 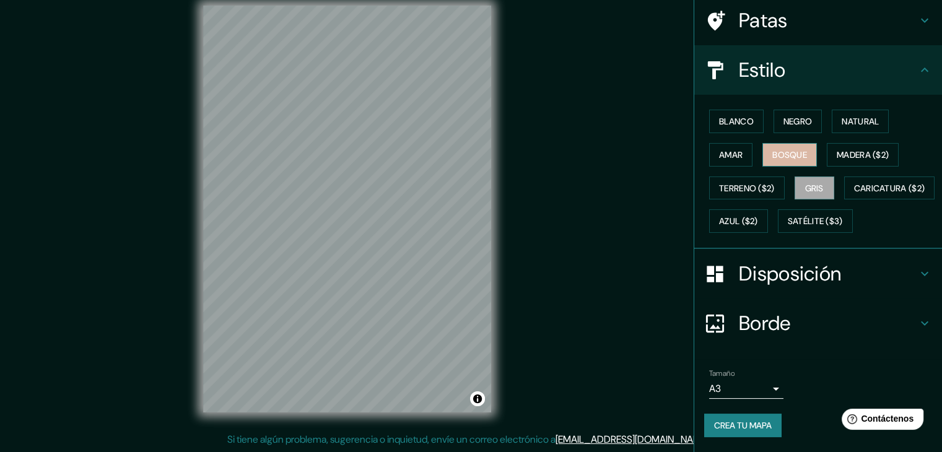 What do you see at coordinates (818, 323) in the screenshot?
I see `div: Borde` at bounding box center [818, 323].